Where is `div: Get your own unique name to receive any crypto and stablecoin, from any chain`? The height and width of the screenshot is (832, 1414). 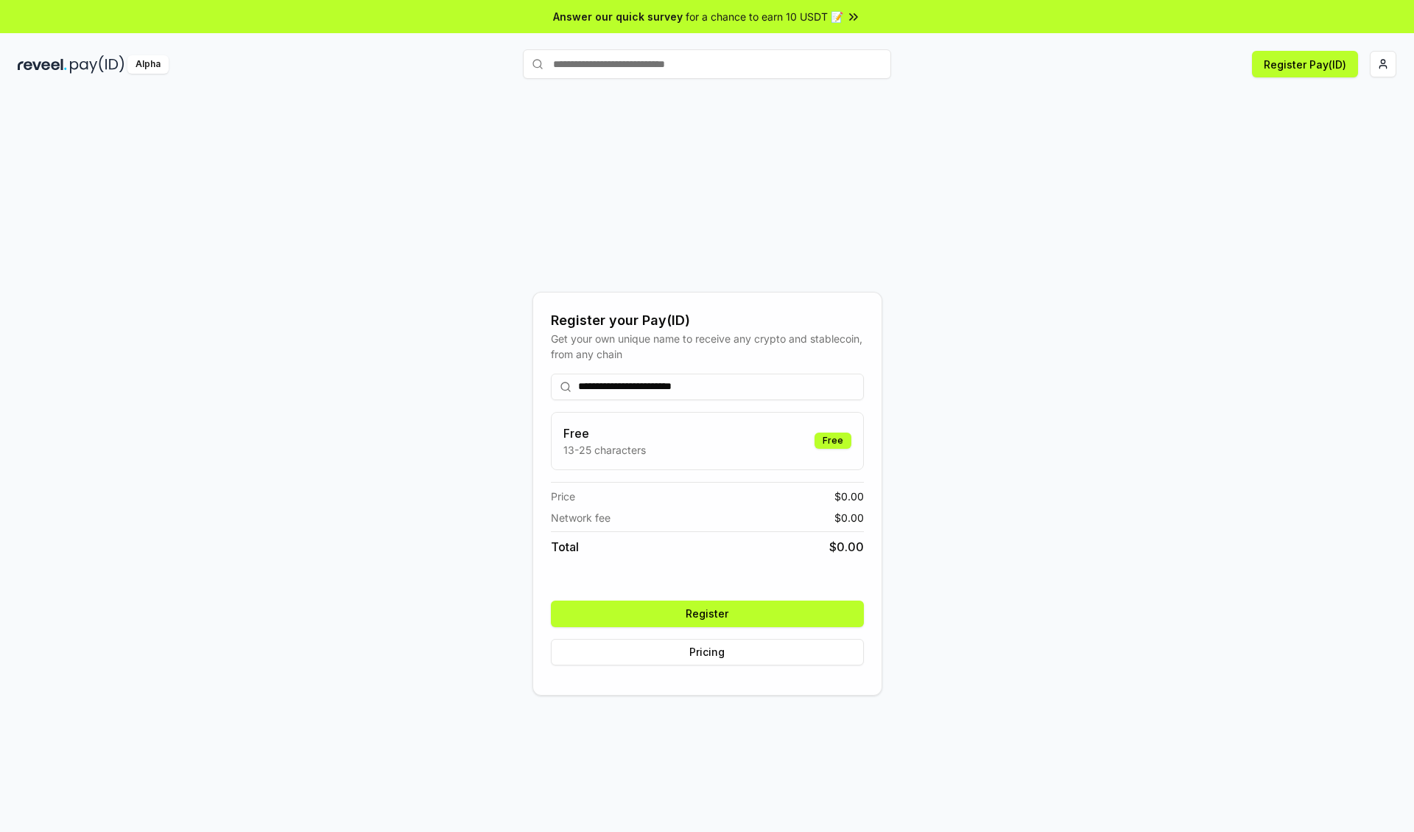 div: Get your own unique name to receive any crypto and stablecoin, from any chain is located at coordinates (707, 346).